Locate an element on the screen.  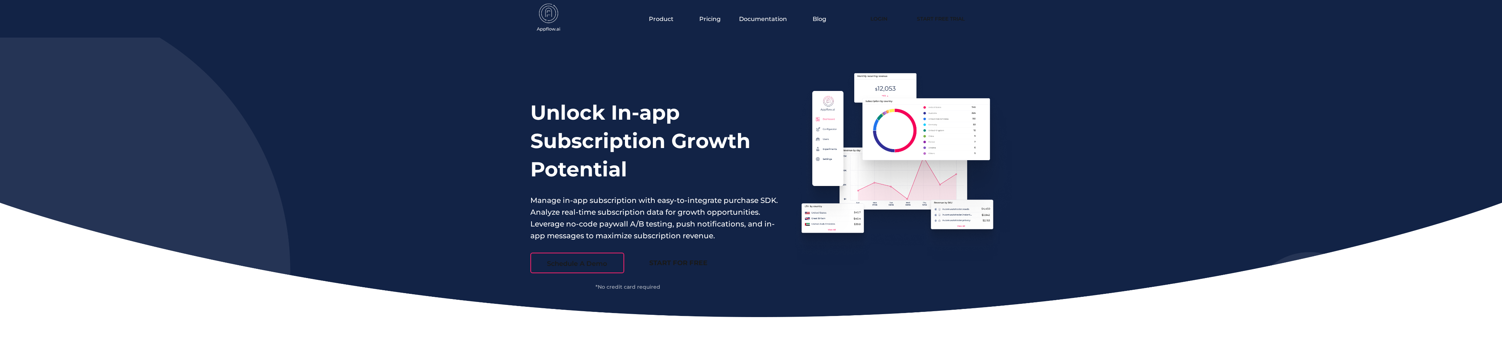
span: Product is located at coordinates (661, 19).